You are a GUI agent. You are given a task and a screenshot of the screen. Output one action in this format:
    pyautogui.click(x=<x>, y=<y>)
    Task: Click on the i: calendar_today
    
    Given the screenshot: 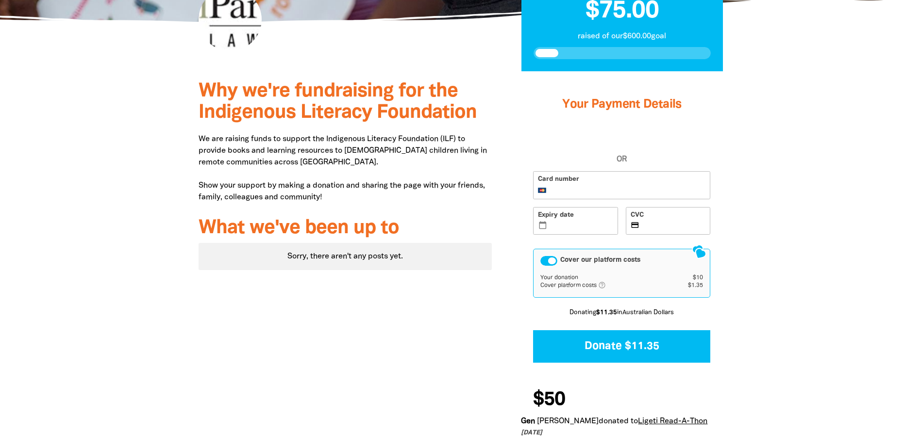 What is the action you would take?
    pyautogui.click(x=543, y=226)
    